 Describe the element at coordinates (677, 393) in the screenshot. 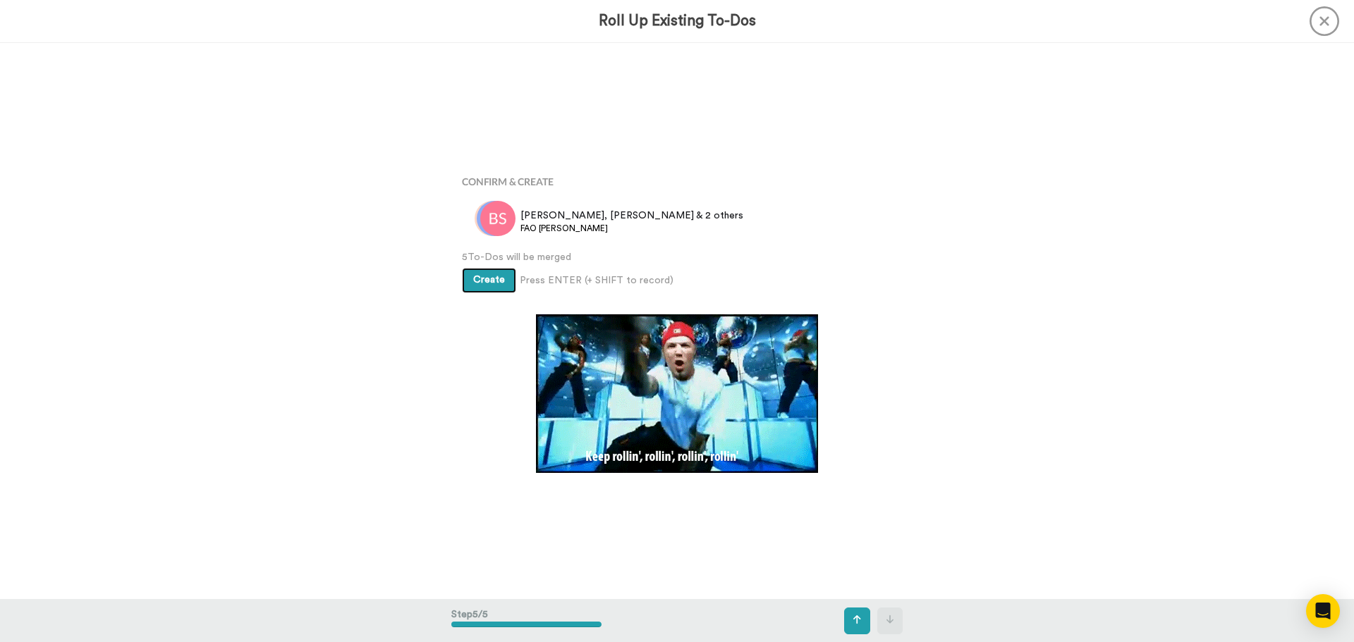

I see `img: 6EEDSeh.gif` at that location.